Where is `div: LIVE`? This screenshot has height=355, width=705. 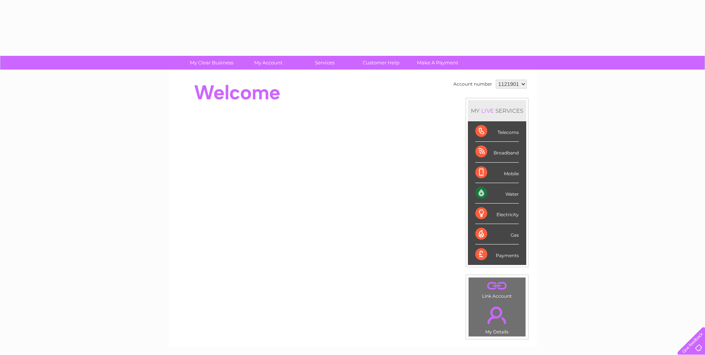
div: LIVE is located at coordinates (488, 110).